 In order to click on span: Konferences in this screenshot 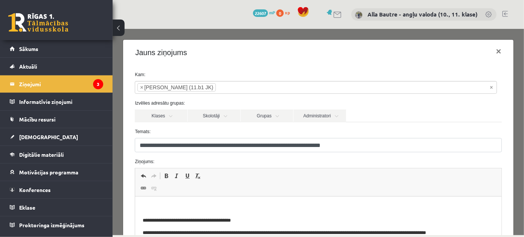, I will do `click(35, 190)`.